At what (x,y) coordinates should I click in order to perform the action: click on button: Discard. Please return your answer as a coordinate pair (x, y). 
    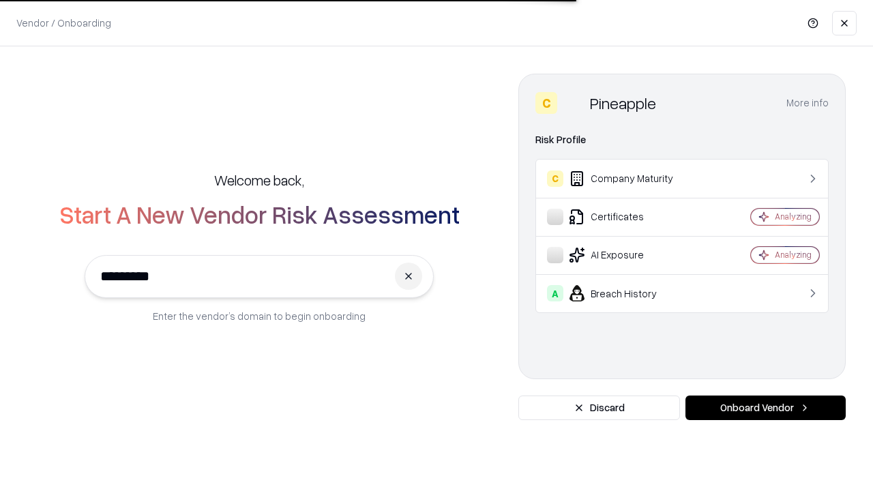
    Looking at the image, I should click on (599, 408).